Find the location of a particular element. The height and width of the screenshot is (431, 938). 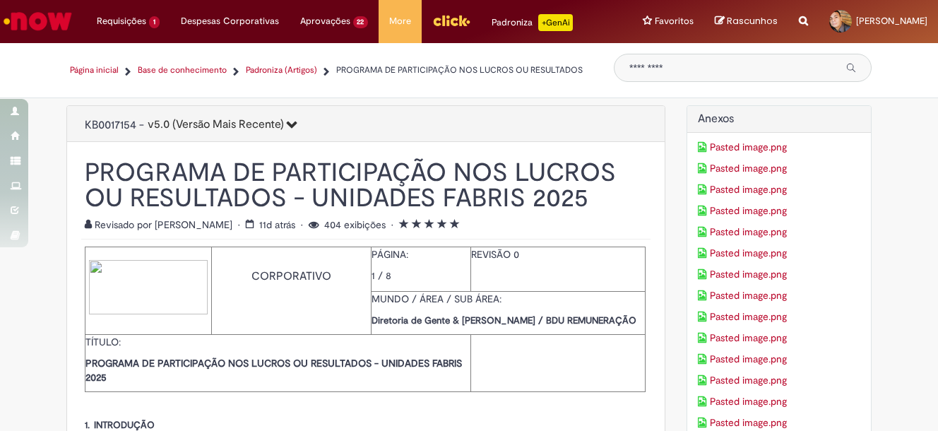

i: 1 is located at coordinates (404, 224).